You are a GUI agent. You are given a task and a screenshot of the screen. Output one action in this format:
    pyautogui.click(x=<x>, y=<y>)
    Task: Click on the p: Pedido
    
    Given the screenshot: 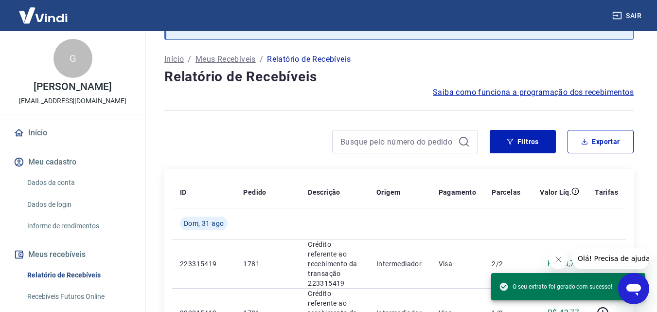 What is the action you would take?
    pyautogui.click(x=254, y=192)
    